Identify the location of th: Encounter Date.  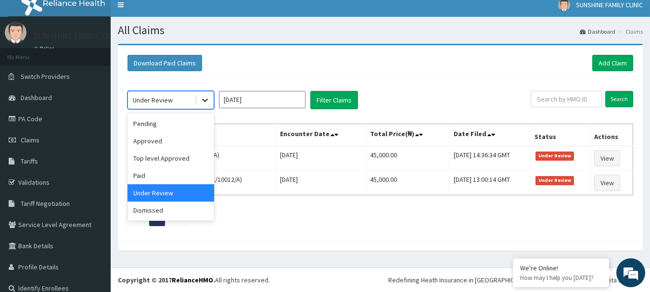
(321, 135).